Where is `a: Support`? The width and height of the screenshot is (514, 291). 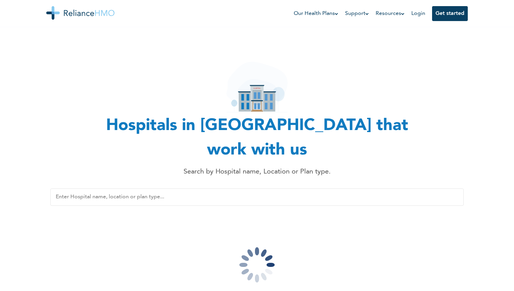
a: Support is located at coordinates (357, 14).